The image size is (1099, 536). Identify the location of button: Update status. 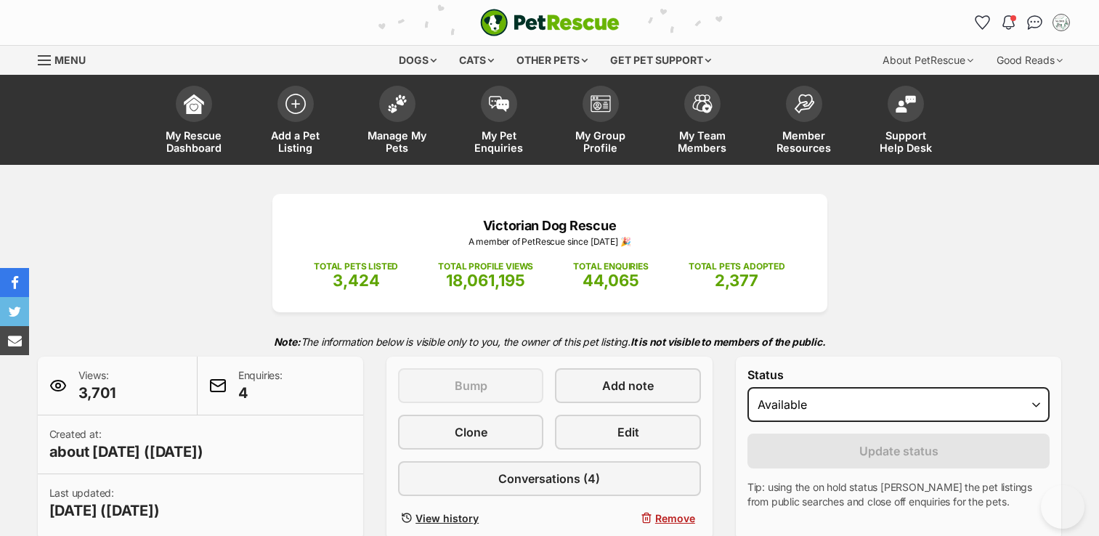
(898, 451).